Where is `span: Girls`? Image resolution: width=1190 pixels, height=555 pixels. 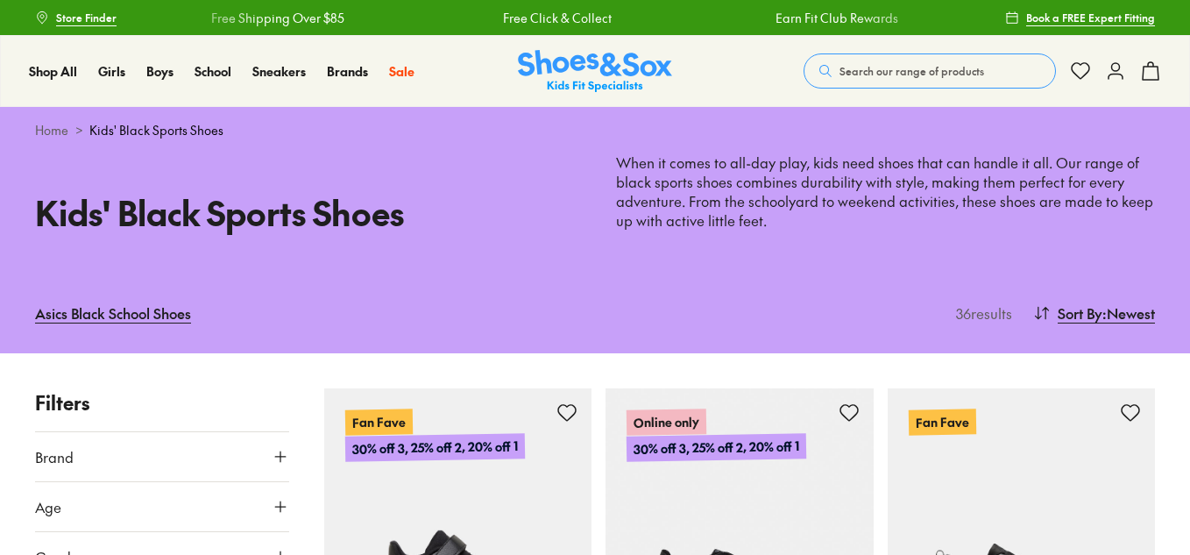
span: Girls is located at coordinates (111, 71).